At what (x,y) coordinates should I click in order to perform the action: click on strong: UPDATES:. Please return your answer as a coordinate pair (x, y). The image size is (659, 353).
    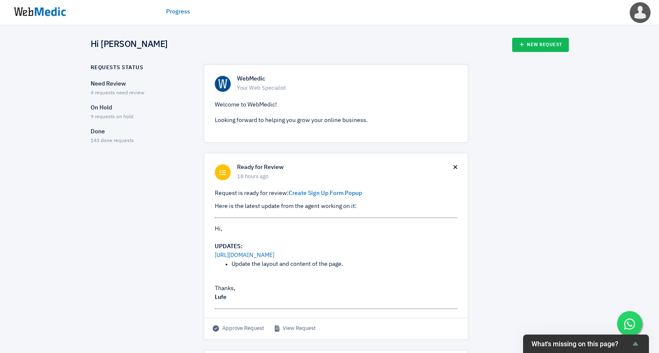
    Looking at the image, I should click on (229, 247).